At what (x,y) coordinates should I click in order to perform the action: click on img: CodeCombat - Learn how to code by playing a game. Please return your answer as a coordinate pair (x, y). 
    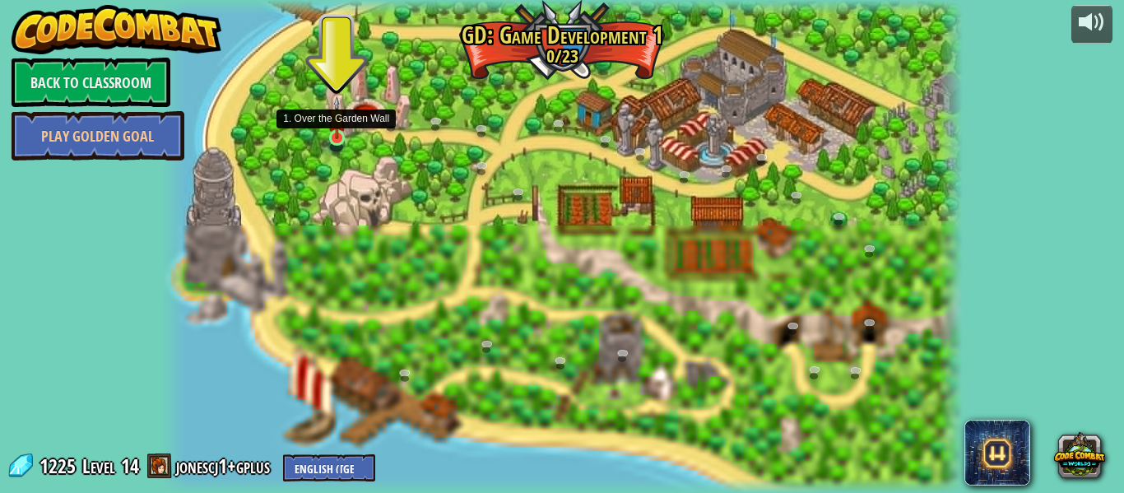
    Looking at the image, I should click on (117, 30).